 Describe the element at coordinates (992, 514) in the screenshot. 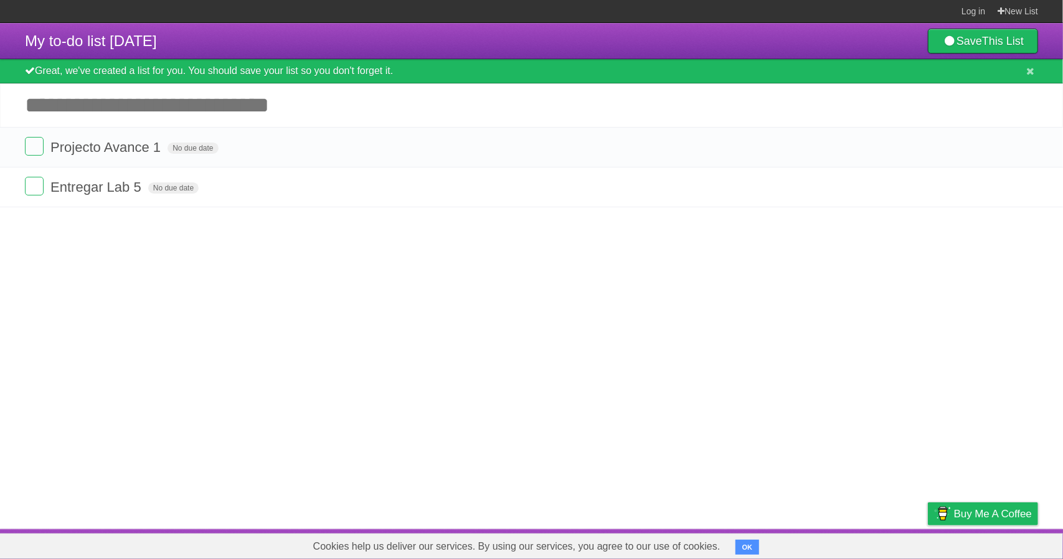

I see `span: Buy me a coffee` at that location.